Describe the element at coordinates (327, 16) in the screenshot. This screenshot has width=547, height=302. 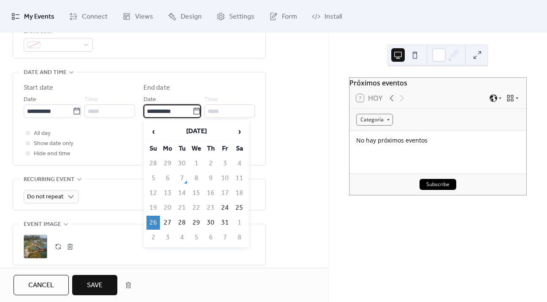
I see `a: Install` at that location.